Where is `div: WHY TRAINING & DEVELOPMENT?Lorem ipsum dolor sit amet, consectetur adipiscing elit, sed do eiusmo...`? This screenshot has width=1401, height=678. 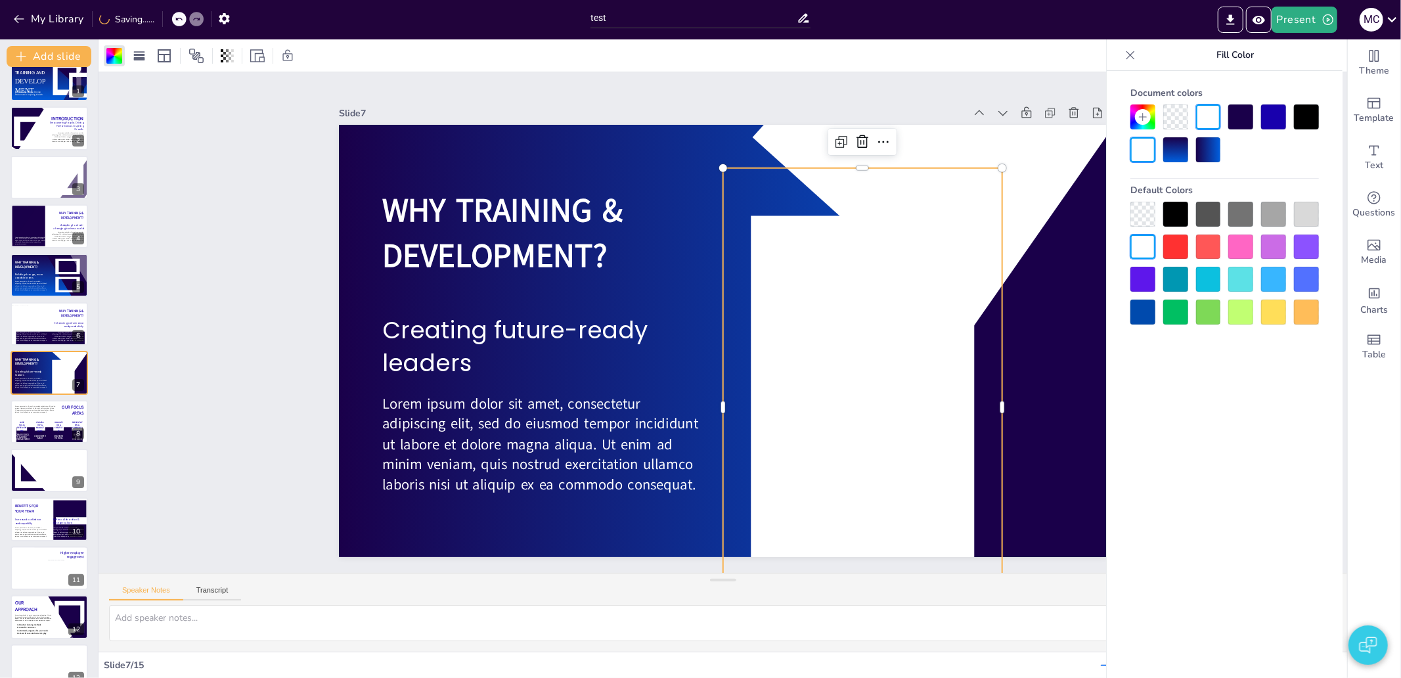 div: WHY TRAINING & DEVELOPMENT?Lorem ipsum dolor sit amet, consectetur adipiscing elit, sed do eiusmo... is located at coordinates (49, 177).